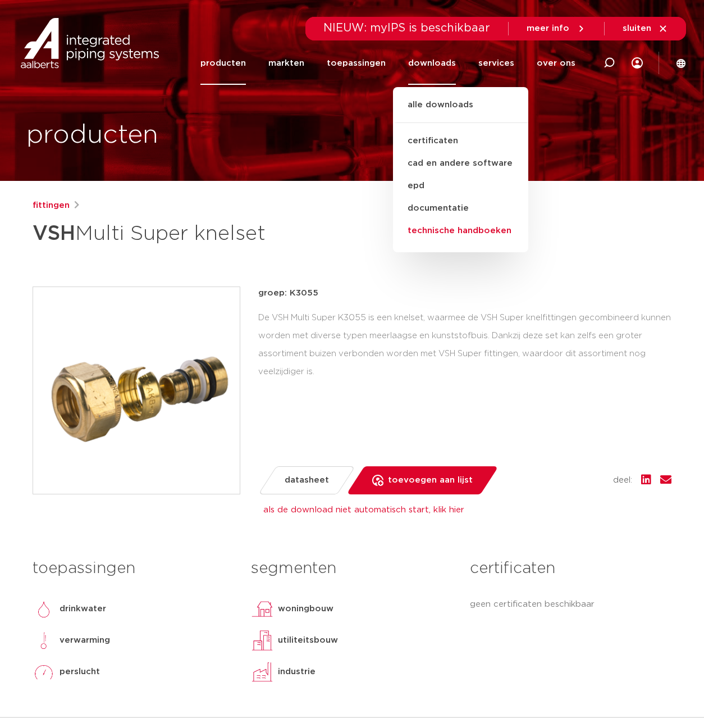  I want to click on img: woningbouw, so click(262, 609).